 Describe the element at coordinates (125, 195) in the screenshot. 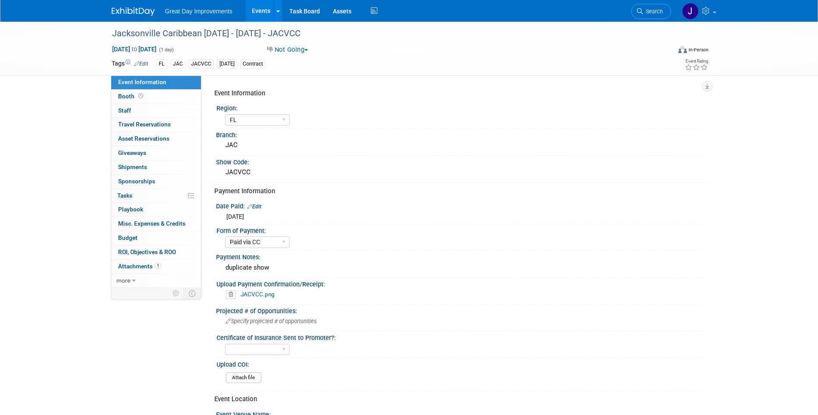

I see `span: Tasks` at that location.